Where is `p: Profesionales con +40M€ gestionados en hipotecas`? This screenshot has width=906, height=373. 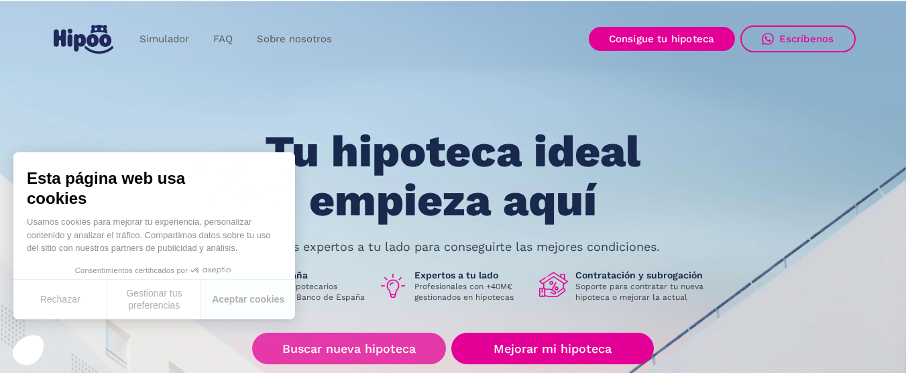 p: Profesionales con +40M€ gestionados en hipotecas is located at coordinates (471, 292).